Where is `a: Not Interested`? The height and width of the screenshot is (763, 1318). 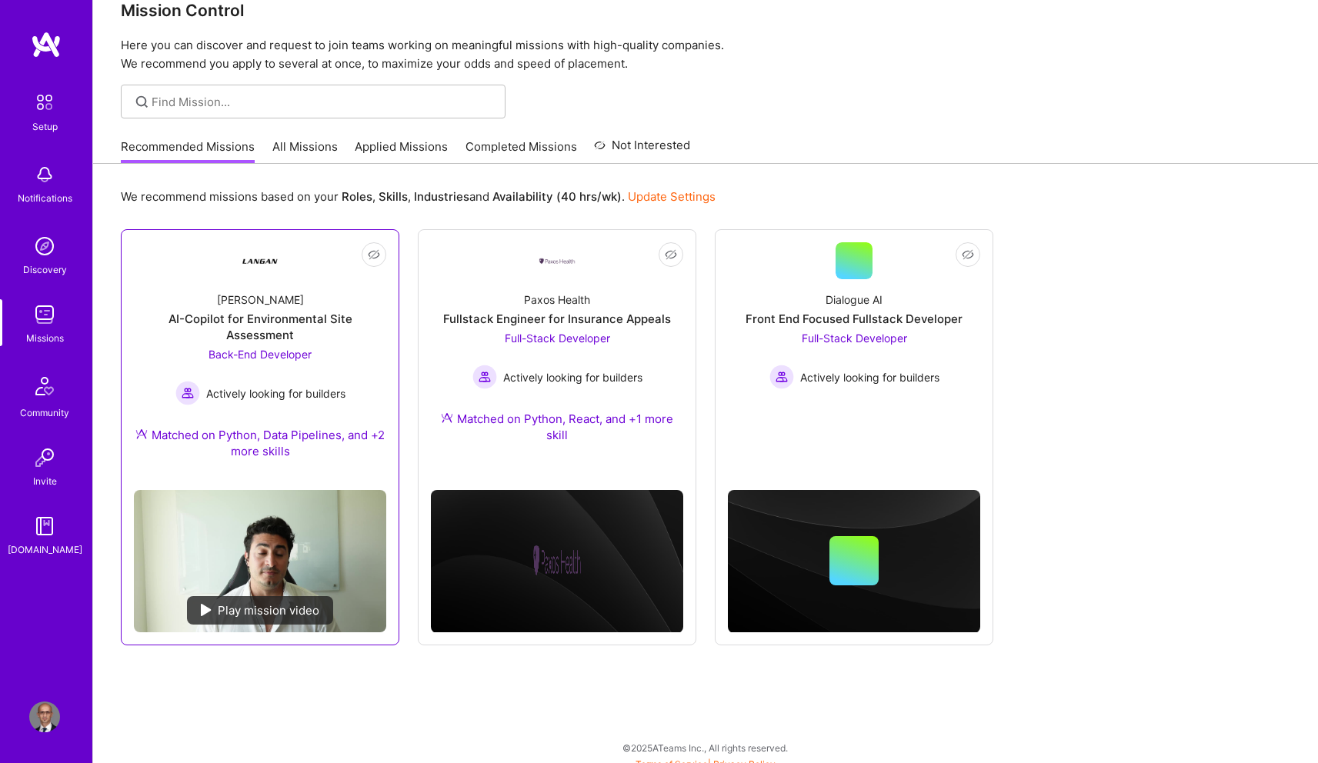 a: Not Interested is located at coordinates (642, 150).